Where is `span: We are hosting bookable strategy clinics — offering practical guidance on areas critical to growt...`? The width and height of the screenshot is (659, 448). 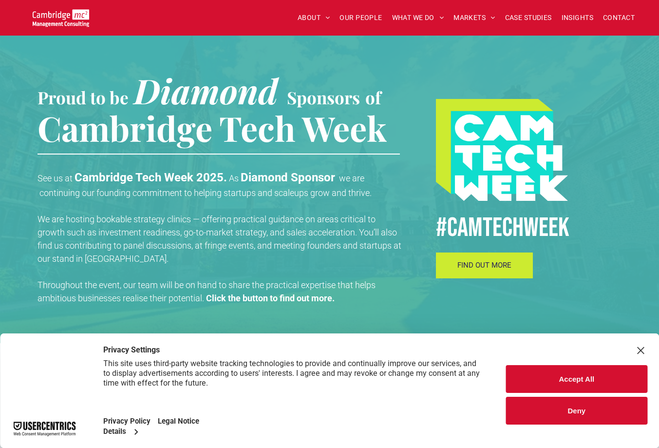 span: We are hosting bookable strategy clinics — offering practical guidance on areas critical to growt... is located at coordinates (219, 239).